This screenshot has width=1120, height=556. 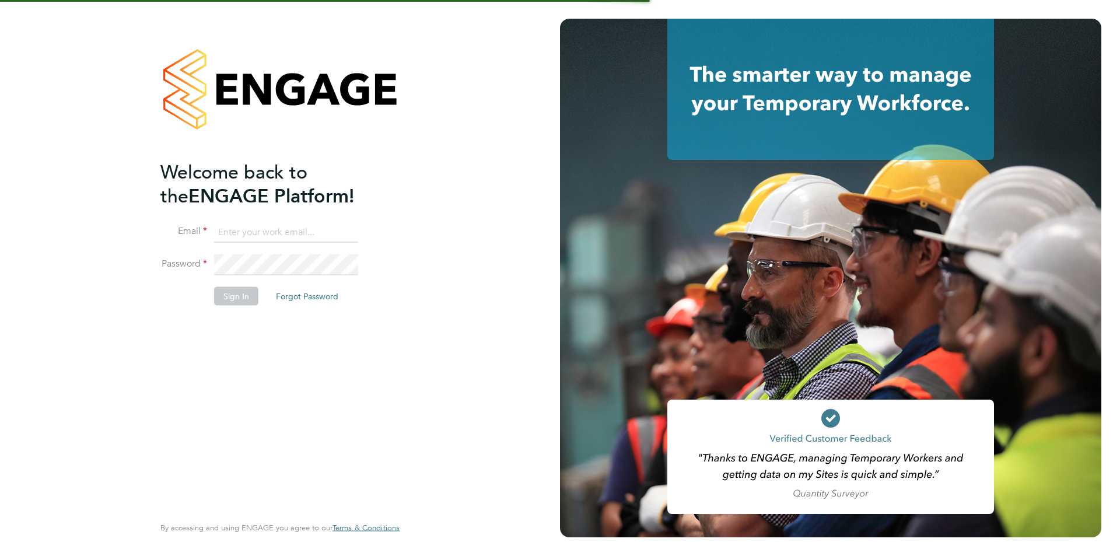 What do you see at coordinates (274, 184) in the screenshot?
I see `h2: ENGAGE Platform!` at bounding box center [274, 184].